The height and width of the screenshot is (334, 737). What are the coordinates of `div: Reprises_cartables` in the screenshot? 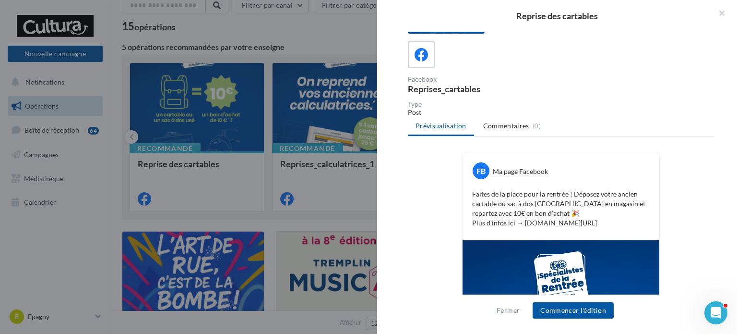 It's located at (482, 89).